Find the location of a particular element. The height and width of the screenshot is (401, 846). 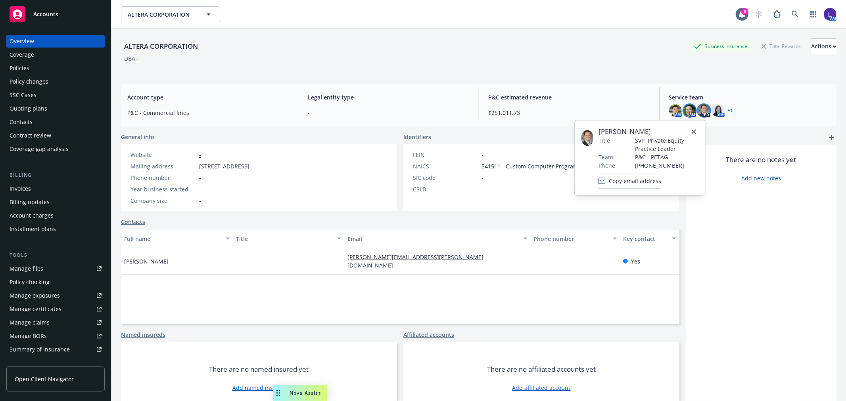

div: Coverage gap analysis is located at coordinates (39, 149).